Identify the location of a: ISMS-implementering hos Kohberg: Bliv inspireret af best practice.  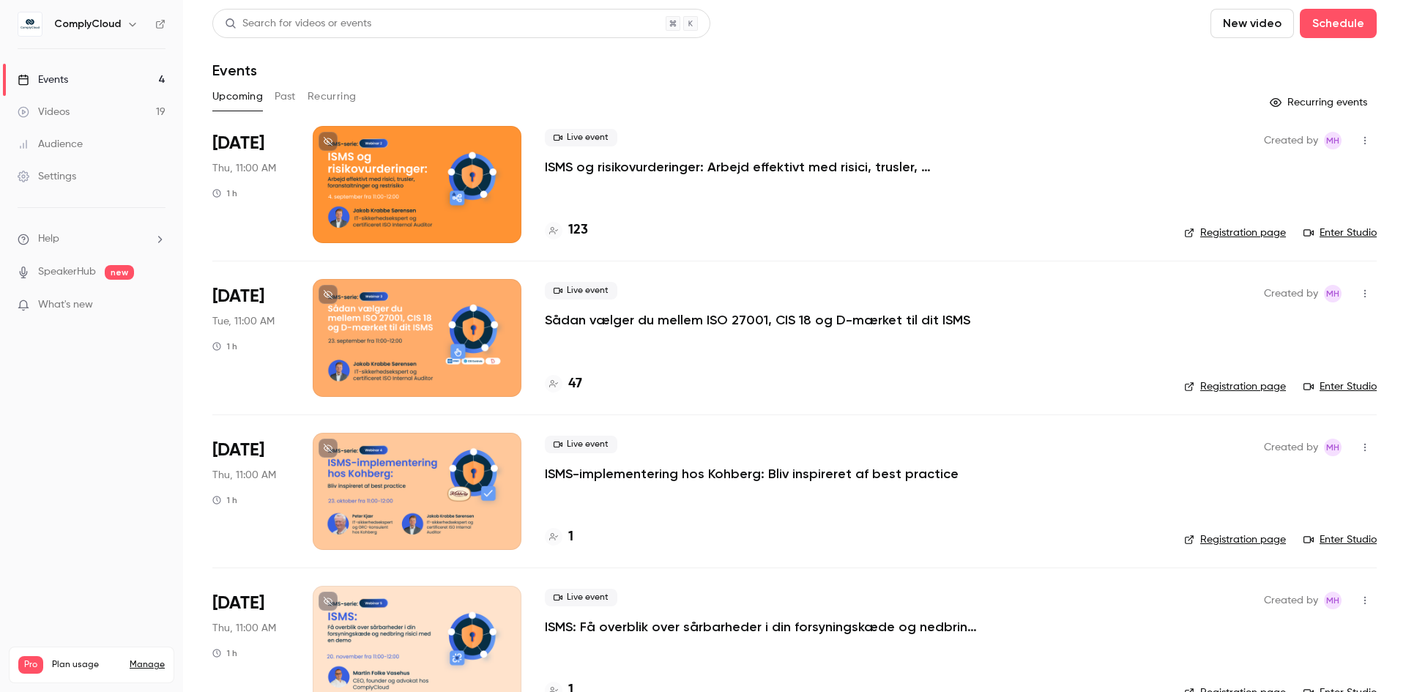
(751, 474).